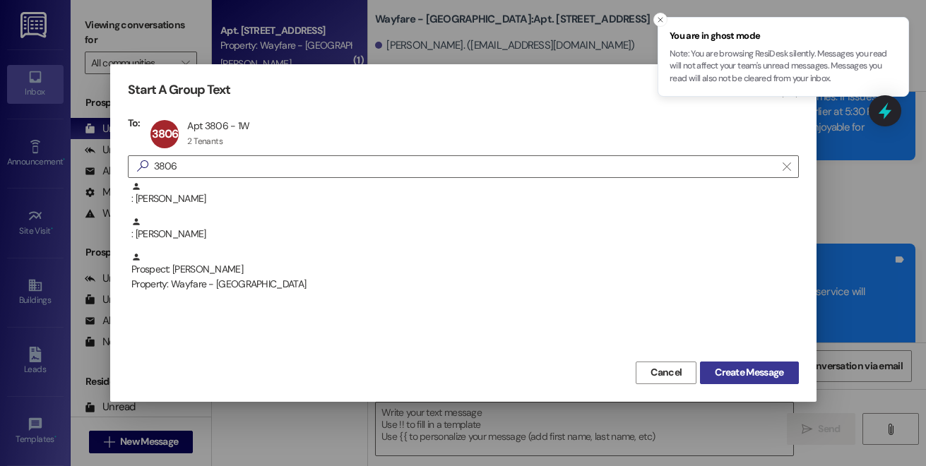  I want to click on button: Cancel, so click(666, 373).